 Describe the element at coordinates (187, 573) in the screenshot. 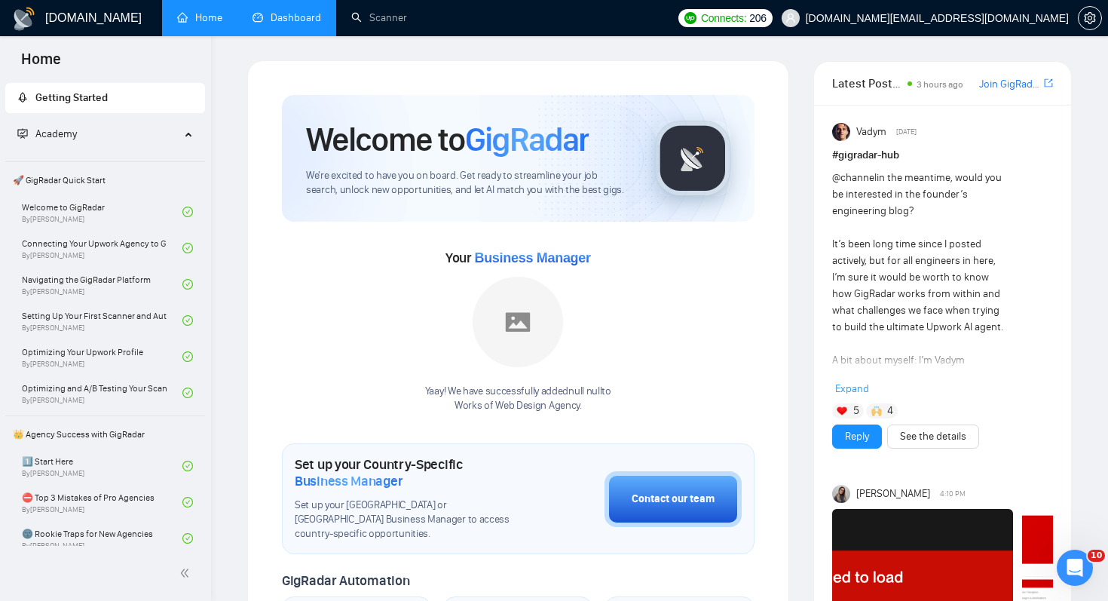

I see `span: double-left` at that location.